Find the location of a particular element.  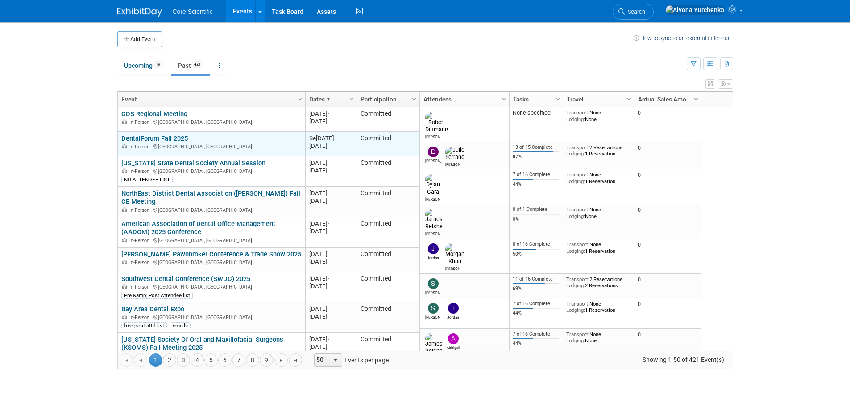

div: NO ATTENDEE LIST is located at coordinates (147, 179).